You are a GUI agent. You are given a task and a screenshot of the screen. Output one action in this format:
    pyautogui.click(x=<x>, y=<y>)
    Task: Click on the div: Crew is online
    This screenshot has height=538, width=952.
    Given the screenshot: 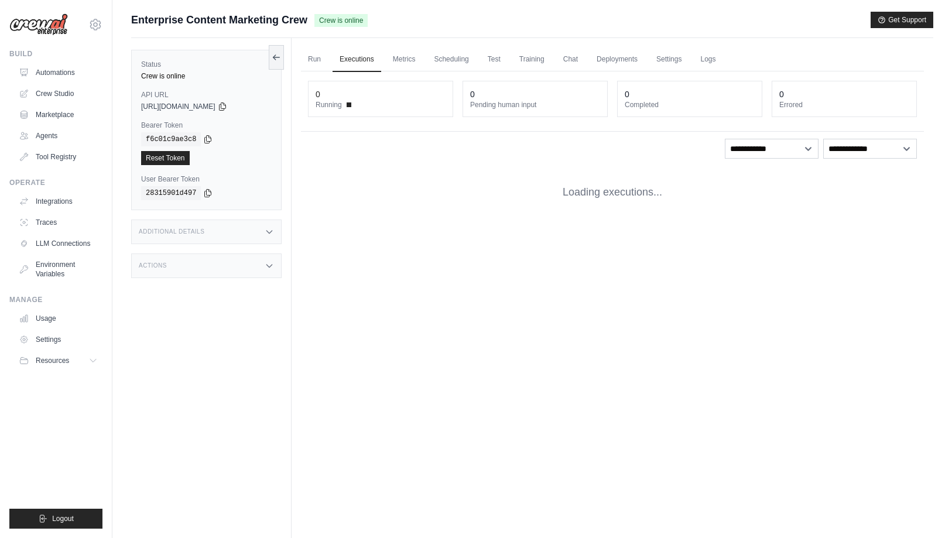 What is the action you would take?
    pyautogui.click(x=206, y=76)
    